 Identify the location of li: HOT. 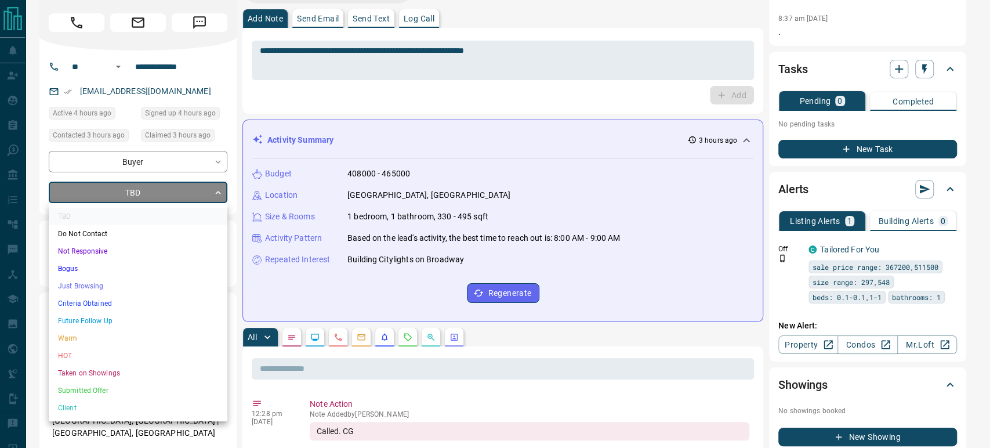
(138, 356).